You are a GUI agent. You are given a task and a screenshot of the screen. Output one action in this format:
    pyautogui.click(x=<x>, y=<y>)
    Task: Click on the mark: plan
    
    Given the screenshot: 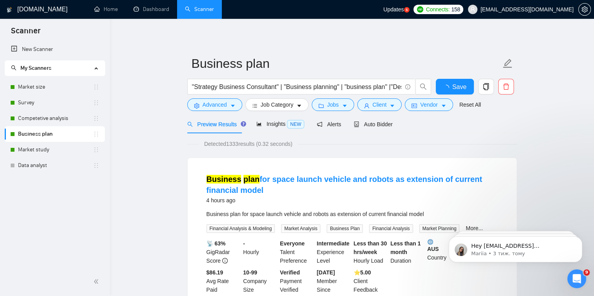 What is the action you would take?
    pyautogui.click(x=251, y=179)
    